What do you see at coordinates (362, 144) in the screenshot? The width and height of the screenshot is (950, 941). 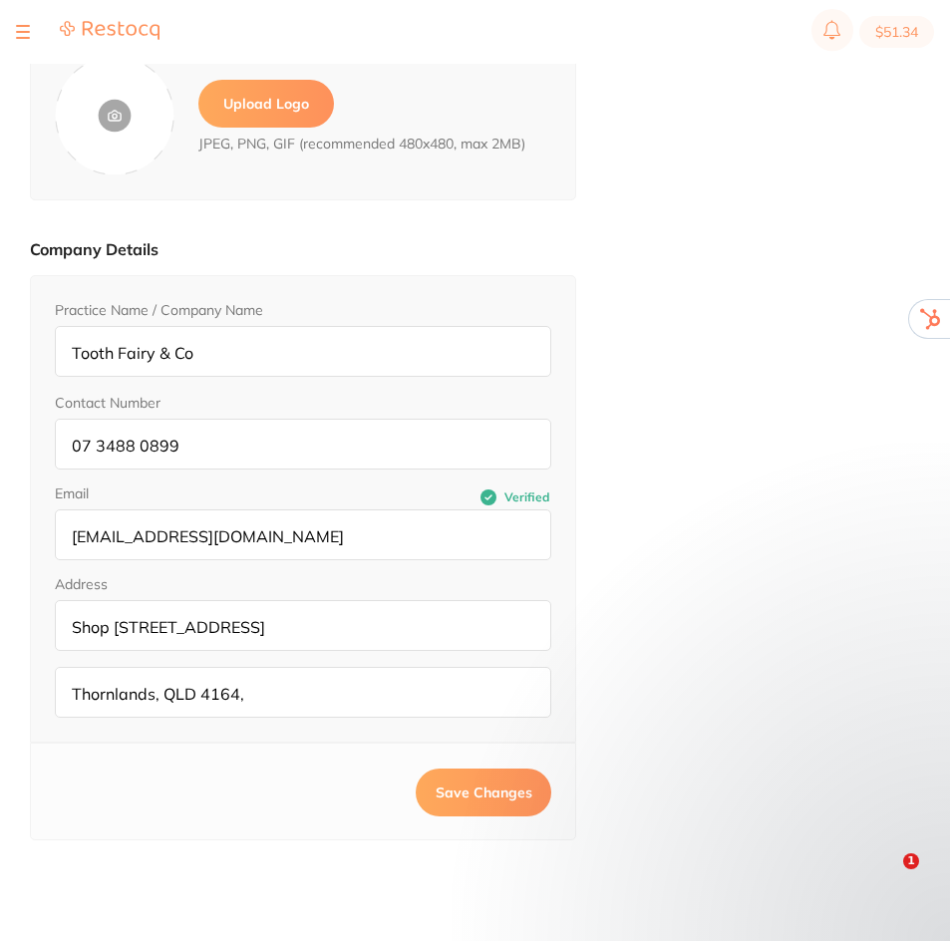 I see `span: JPEG, PNG, GIF (recommended 480x480, max 2MB)` at bounding box center [362, 144].